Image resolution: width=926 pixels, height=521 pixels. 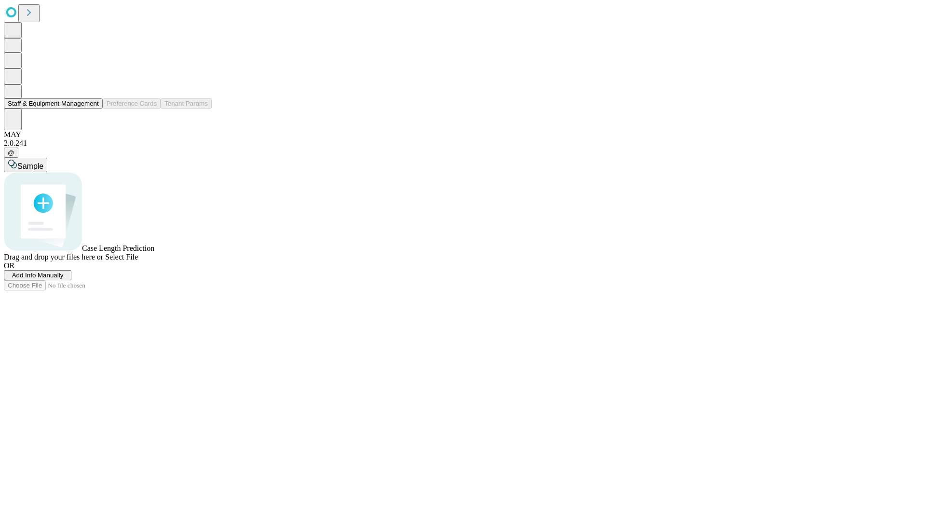 What do you see at coordinates (30, 166) in the screenshot?
I see `span: Sample` at bounding box center [30, 166].